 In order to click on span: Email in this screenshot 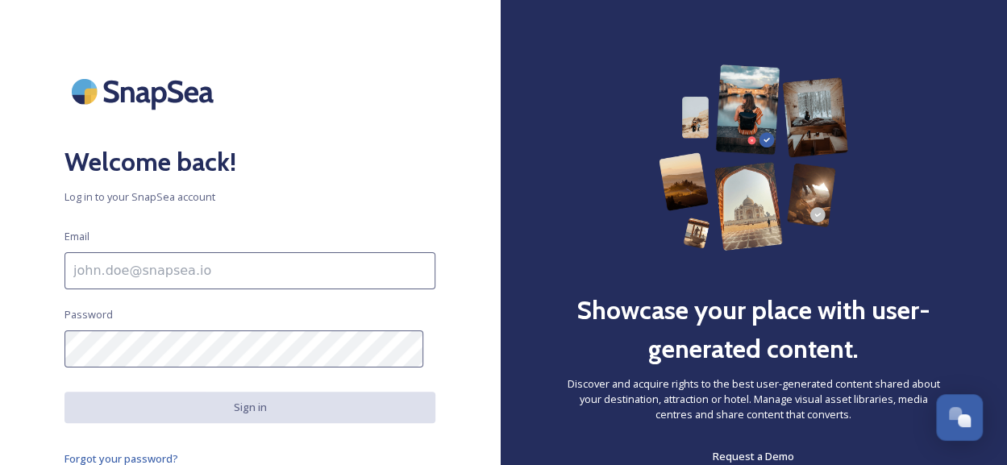, I will do `click(77, 236)`.